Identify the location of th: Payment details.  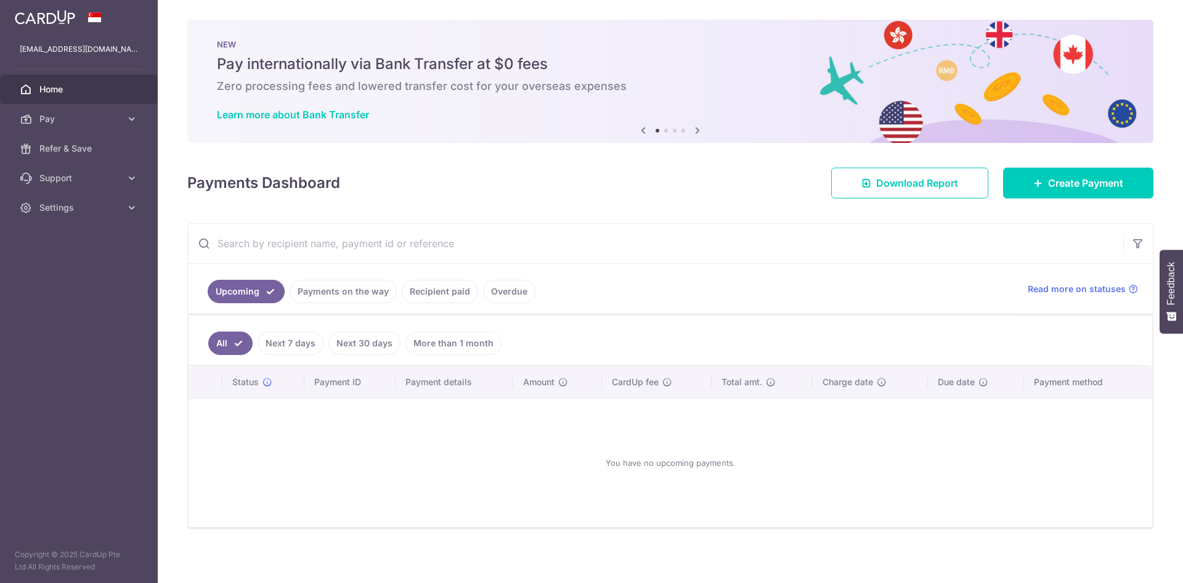
(455, 382).